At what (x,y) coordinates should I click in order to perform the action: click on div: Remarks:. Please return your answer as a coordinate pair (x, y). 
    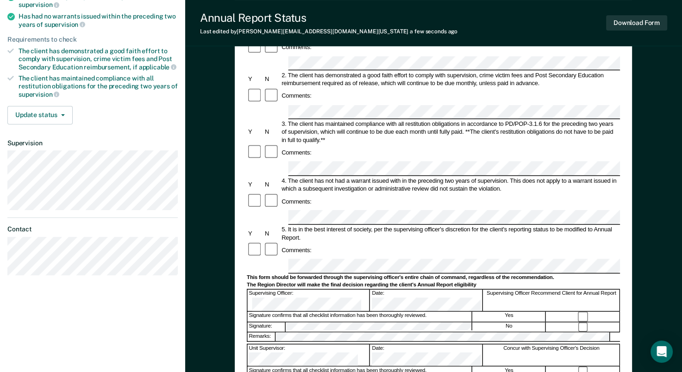
    Looking at the image, I should click on (262, 337).